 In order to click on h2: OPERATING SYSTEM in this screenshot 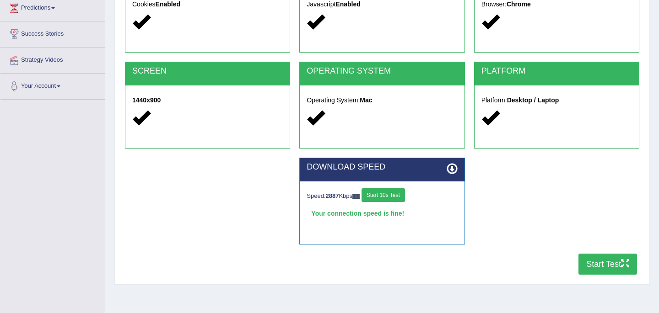, I will do `click(381, 71)`.